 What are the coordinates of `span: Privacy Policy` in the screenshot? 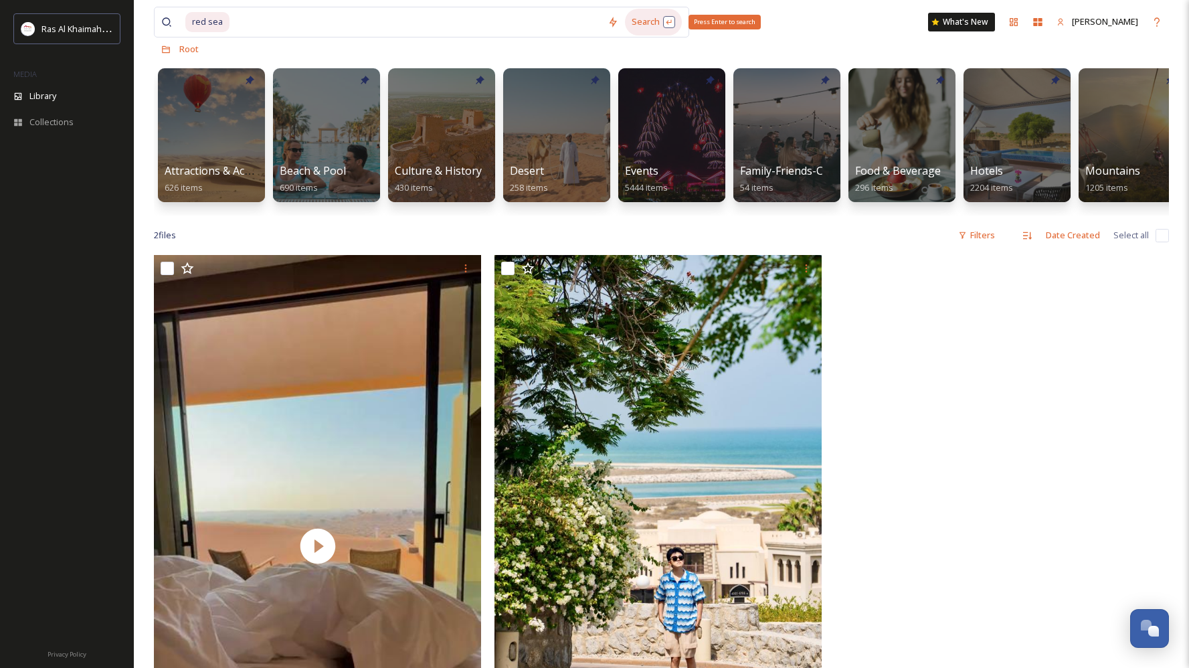 It's located at (67, 654).